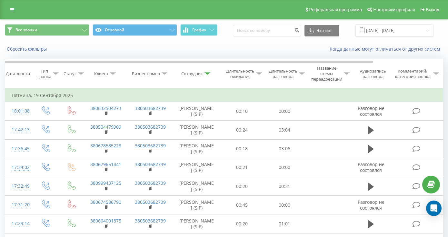  What do you see at coordinates (44, 74) in the screenshot?
I see `div: Тип звонка` at bounding box center [44, 74].